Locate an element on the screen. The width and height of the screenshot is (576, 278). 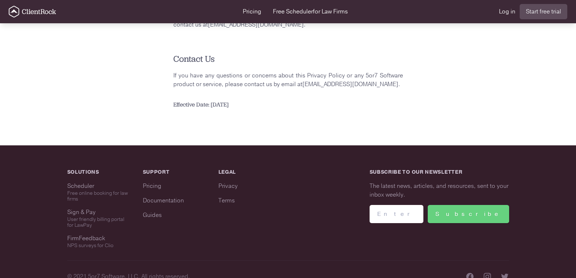
a: Terms is located at coordinates (226, 201).